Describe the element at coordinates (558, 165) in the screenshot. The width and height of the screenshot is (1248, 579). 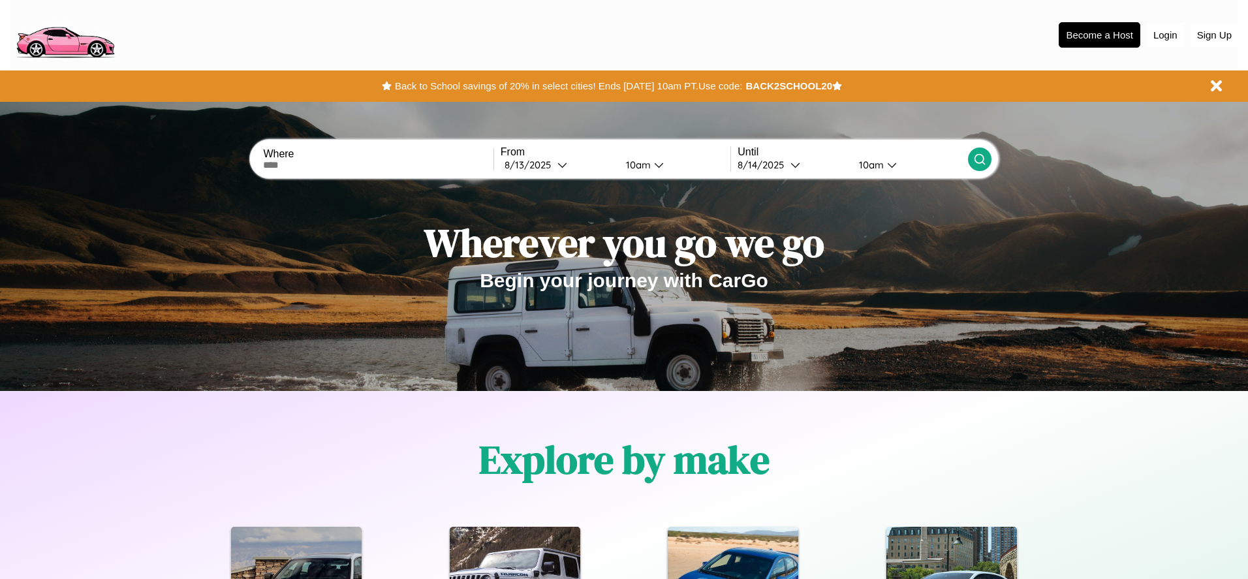
I see `button: 8/13/2025` at that location.